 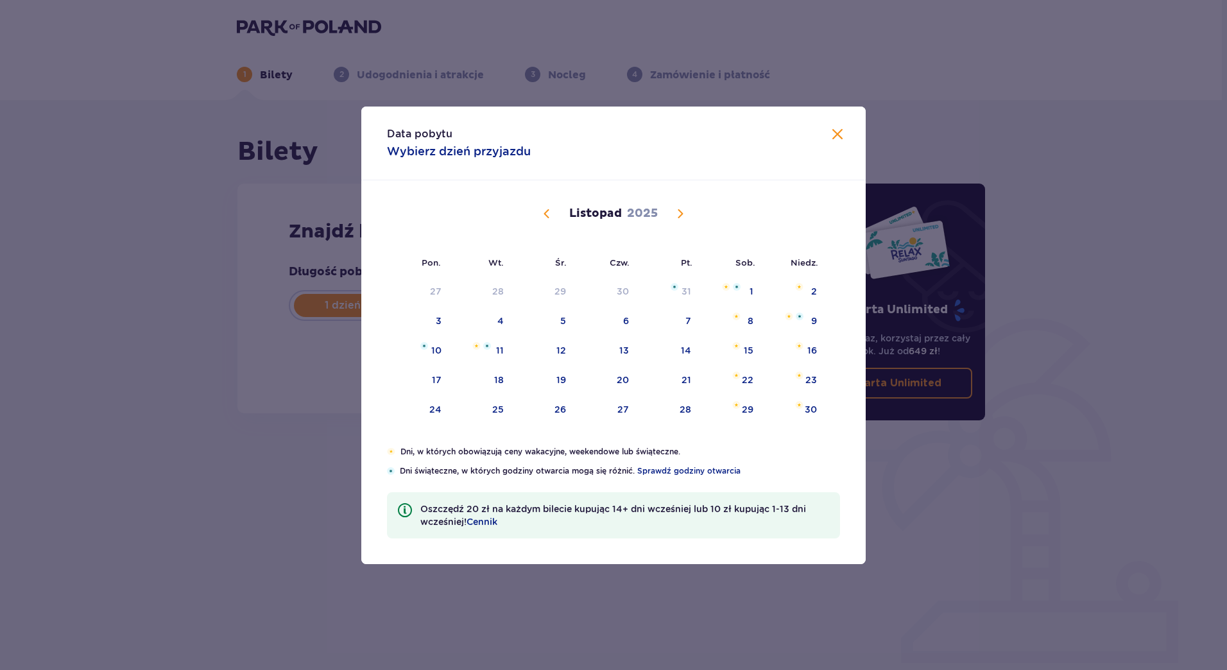 What do you see at coordinates (794, 322) in the screenshot?
I see `td: niedziela, 9 listopada 2025` at bounding box center [794, 322].